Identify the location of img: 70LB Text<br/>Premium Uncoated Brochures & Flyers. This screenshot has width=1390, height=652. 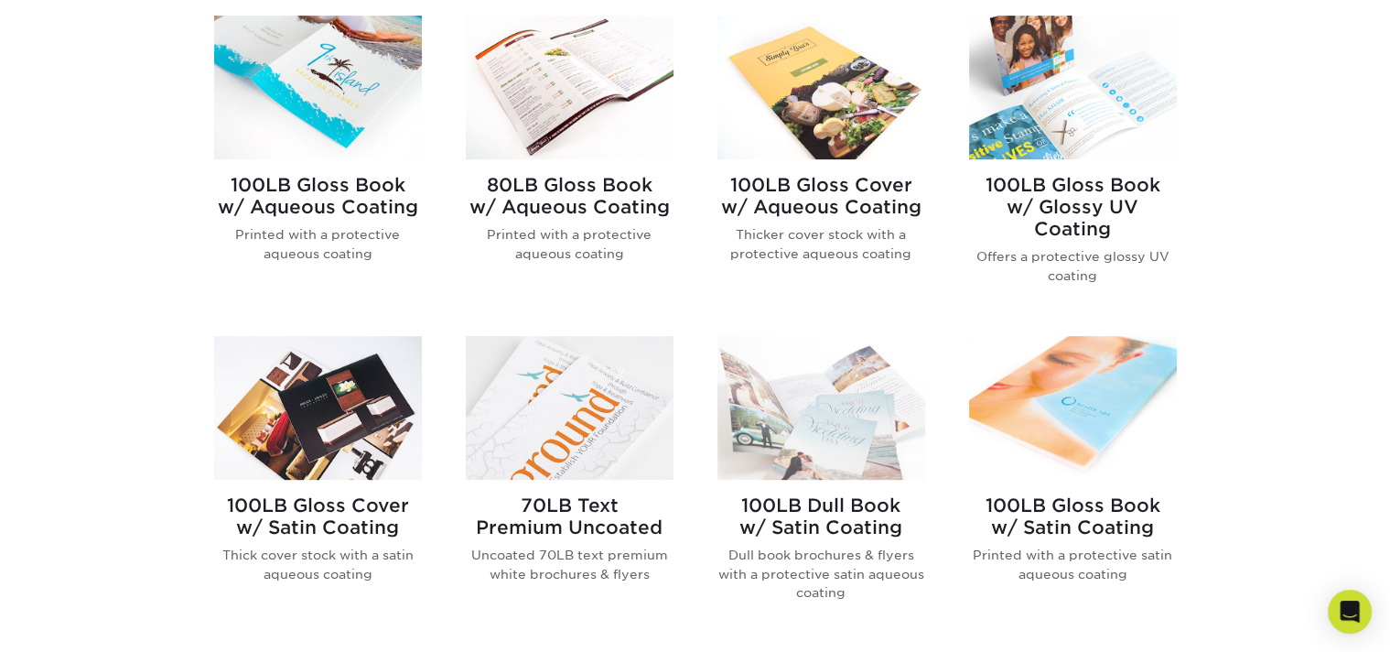
(569, 407).